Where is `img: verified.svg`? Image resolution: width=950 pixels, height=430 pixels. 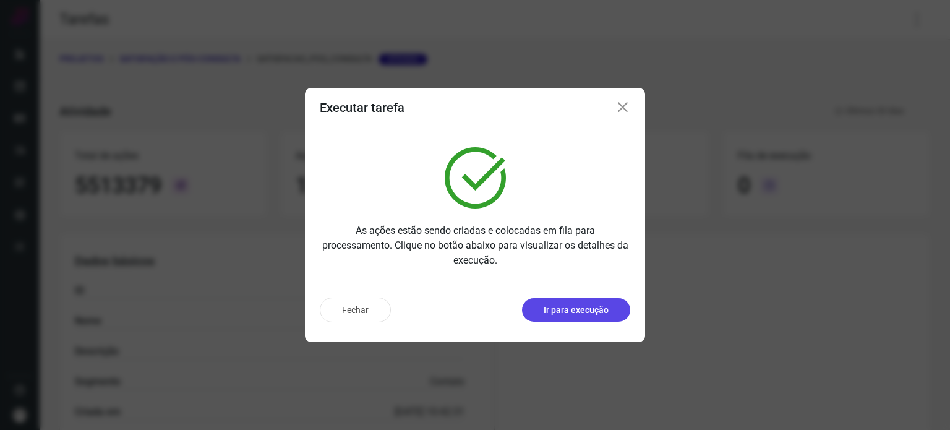
img: verified.svg is located at coordinates (475, 177).